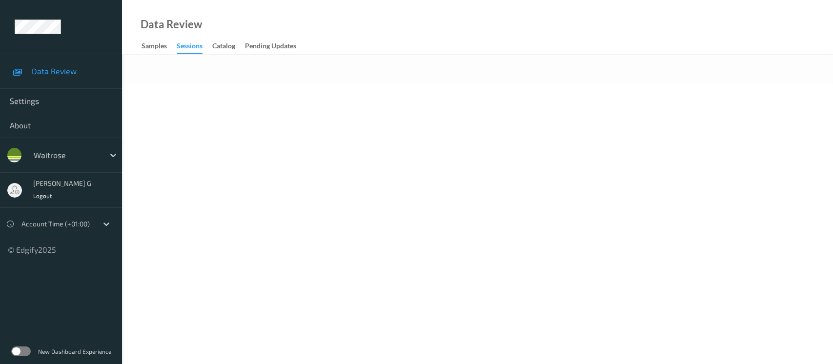 This screenshot has height=364, width=833. I want to click on a: Samples, so click(159, 46).